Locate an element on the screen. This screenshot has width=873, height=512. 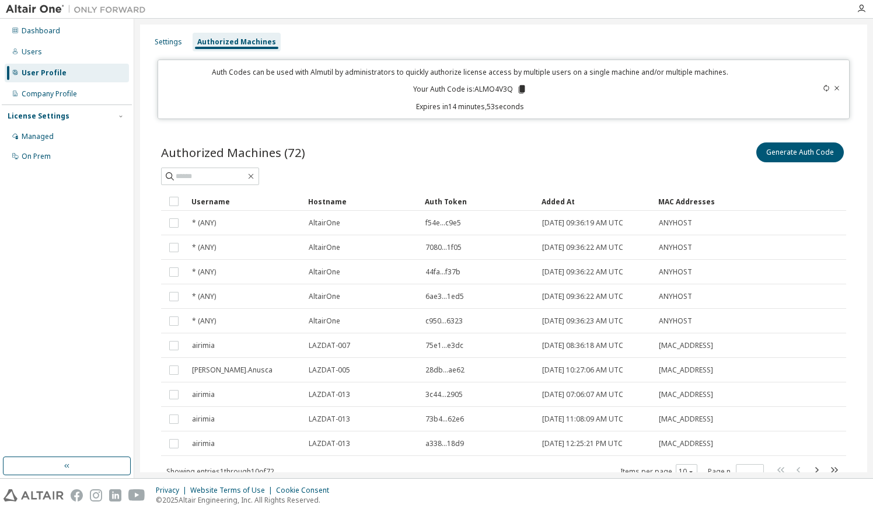
span: c950...6323 is located at coordinates (444, 321).